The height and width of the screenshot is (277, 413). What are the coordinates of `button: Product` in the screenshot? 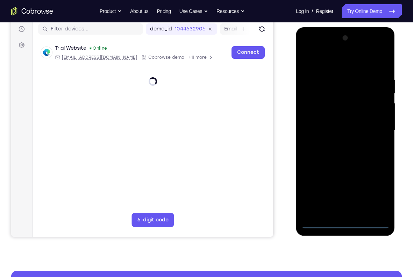 It's located at (110, 11).